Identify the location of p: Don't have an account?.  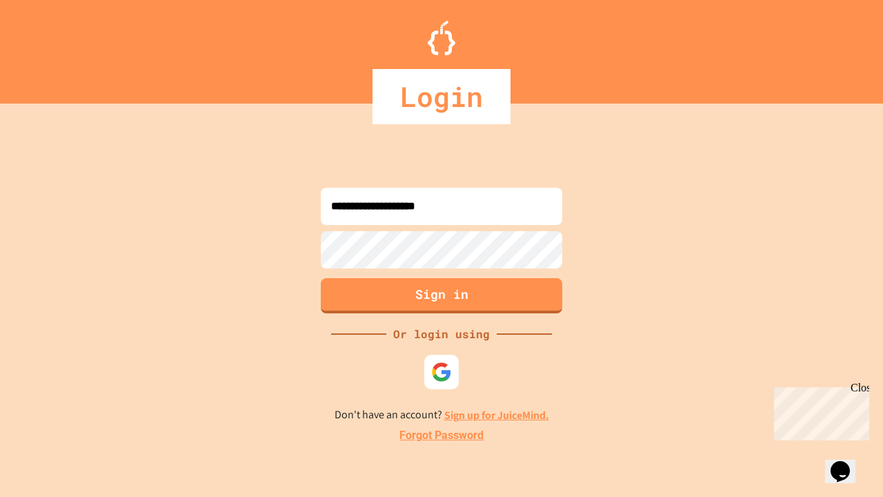
(441, 415).